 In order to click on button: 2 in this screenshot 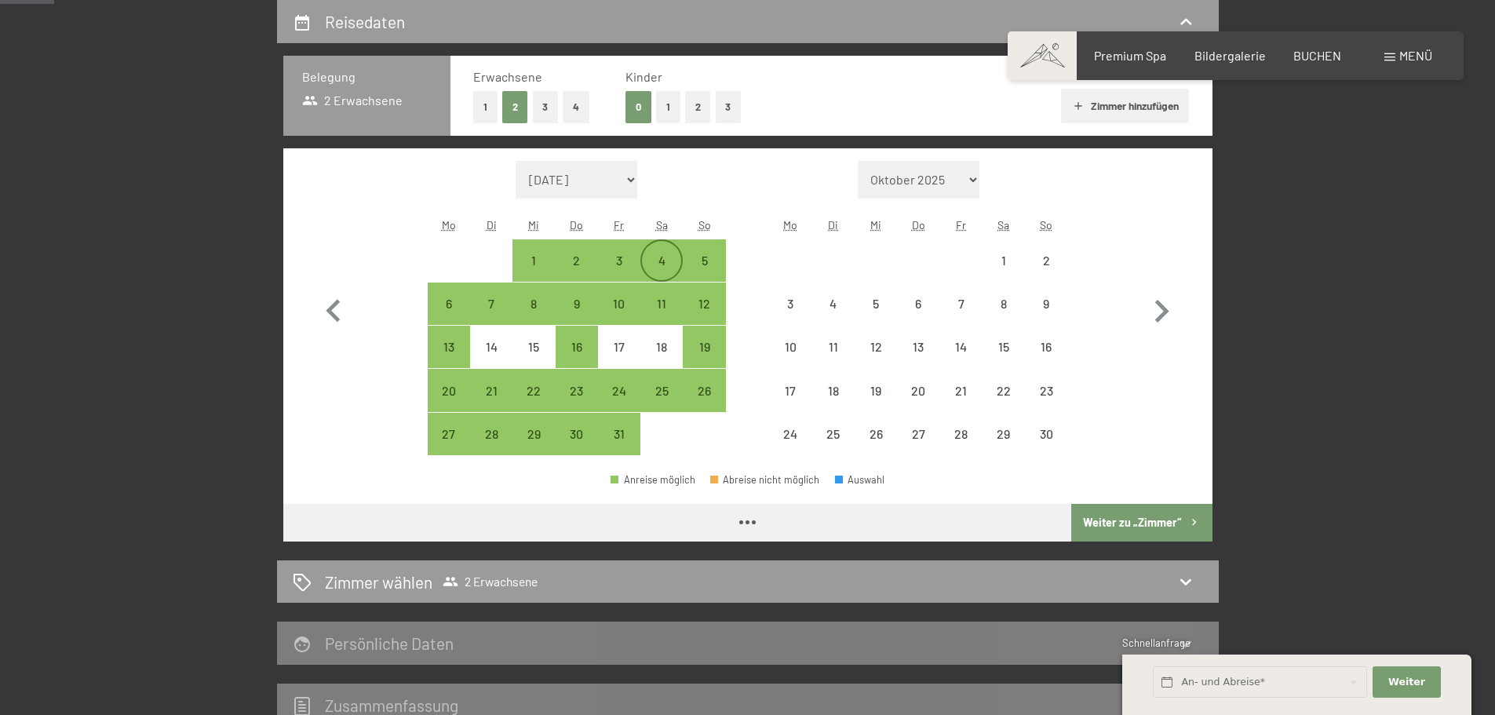, I will do `click(698, 107)`.